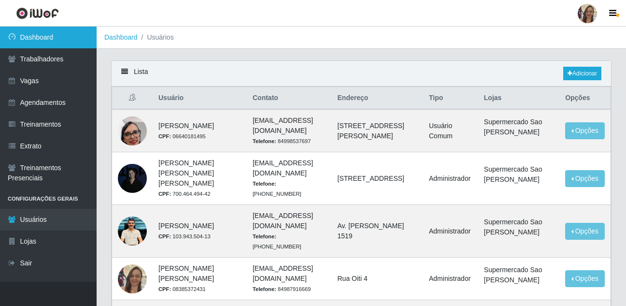 The height and width of the screenshot is (306, 626). What do you see at coordinates (182, 289) in the screenshot?
I see `small: 08385372431` at bounding box center [182, 289].